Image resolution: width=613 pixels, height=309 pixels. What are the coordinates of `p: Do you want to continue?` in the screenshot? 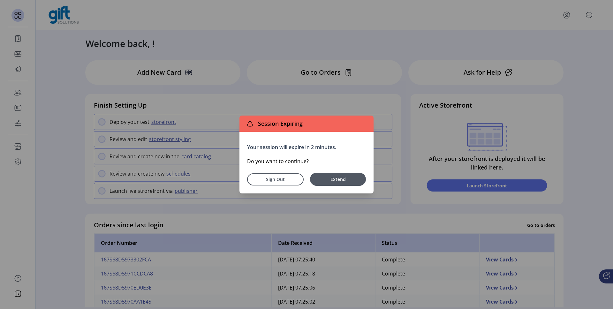 It's located at (307, 161).